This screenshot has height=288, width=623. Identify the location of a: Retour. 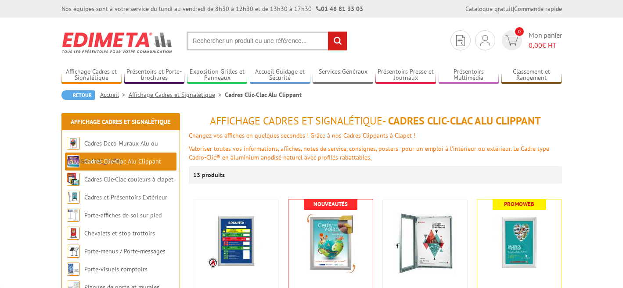
(78, 95).